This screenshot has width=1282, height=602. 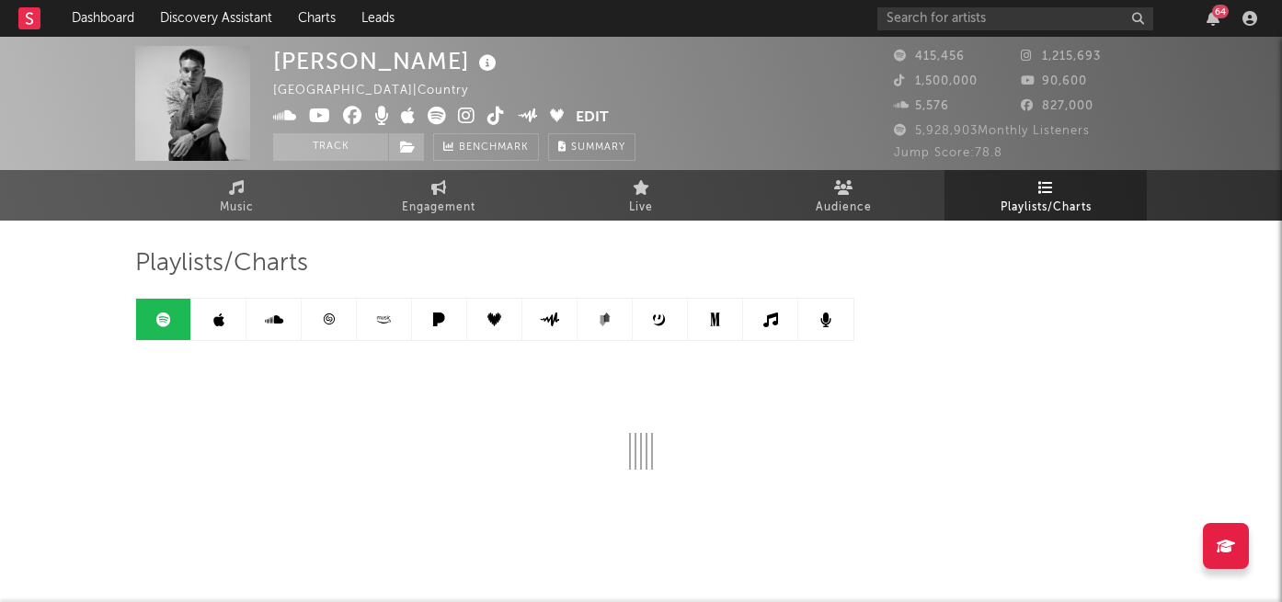 I want to click on a: Playlists/Charts, so click(x=1045, y=195).